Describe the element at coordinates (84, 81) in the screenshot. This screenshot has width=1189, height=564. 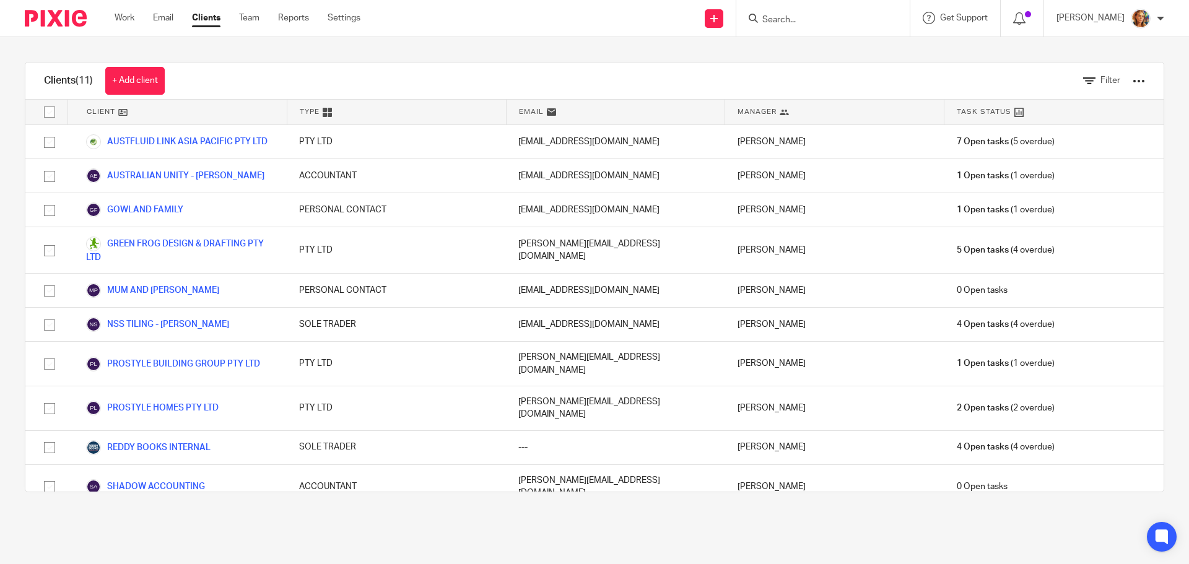
I see `span: (11)` at that location.